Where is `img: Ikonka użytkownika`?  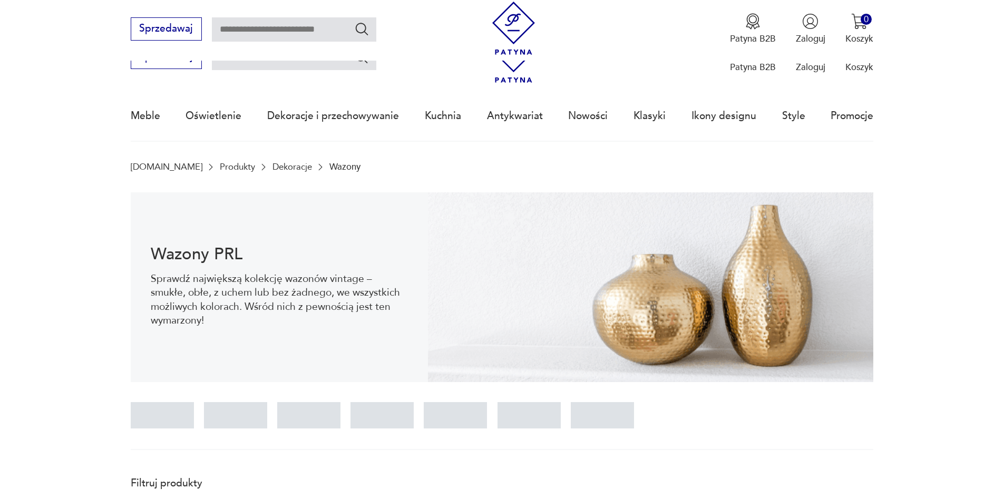 img: Ikonka użytkownika is located at coordinates (810, 21).